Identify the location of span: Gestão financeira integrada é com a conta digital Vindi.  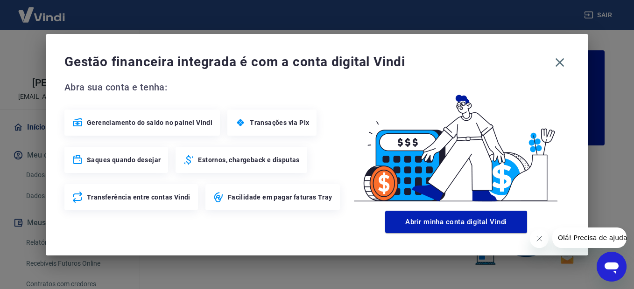
(307, 62).